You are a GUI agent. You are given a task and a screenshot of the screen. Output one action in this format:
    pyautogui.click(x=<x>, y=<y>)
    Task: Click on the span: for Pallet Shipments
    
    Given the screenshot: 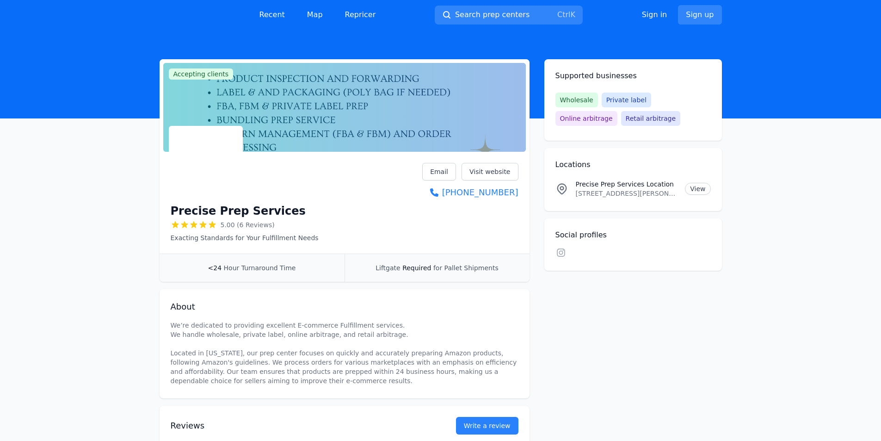 What is the action you would take?
    pyautogui.click(x=466, y=268)
    